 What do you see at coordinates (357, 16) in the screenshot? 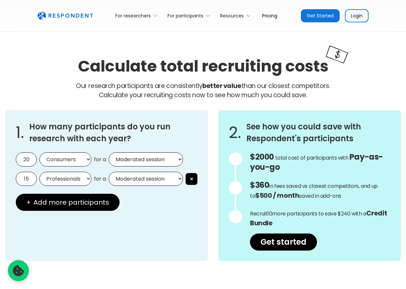
I see `a: Login` at bounding box center [357, 16].